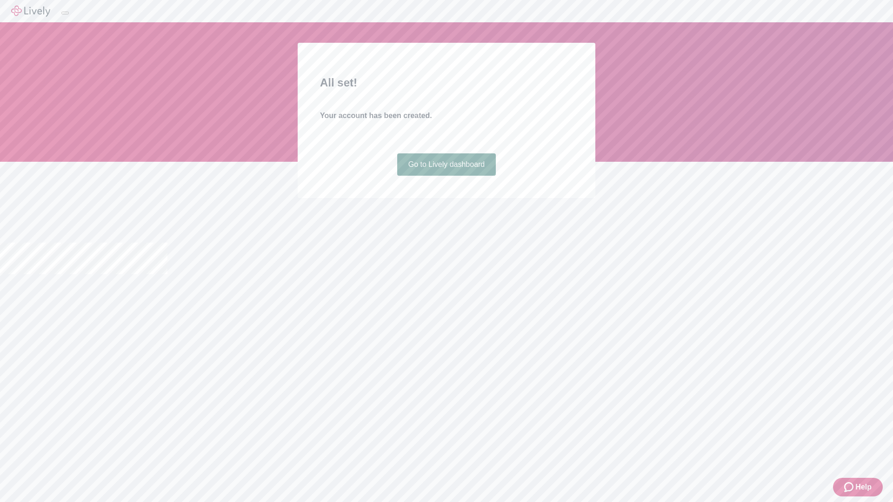  I want to click on h2: All set!, so click(446, 83).